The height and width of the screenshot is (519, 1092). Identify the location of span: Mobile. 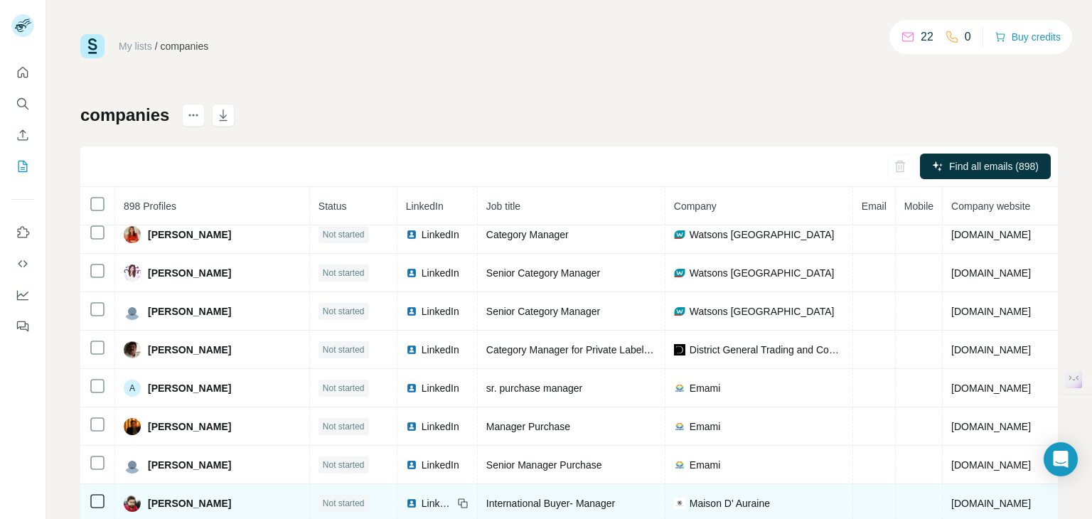
(919, 206).